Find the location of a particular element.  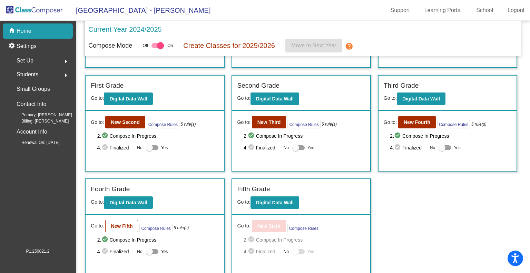

b: New Fifth is located at coordinates (122, 226).